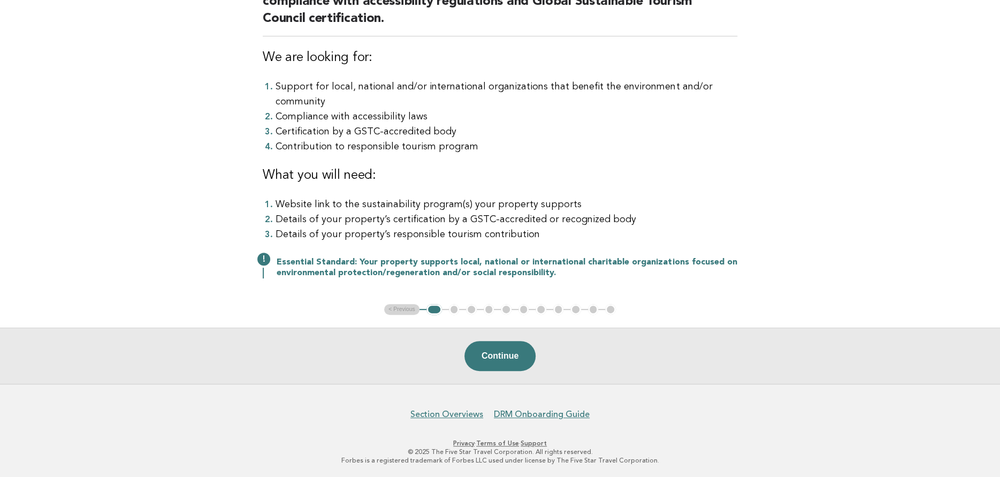 This screenshot has width=1000, height=477. I want to click on button: Continue, so click(500, 356).